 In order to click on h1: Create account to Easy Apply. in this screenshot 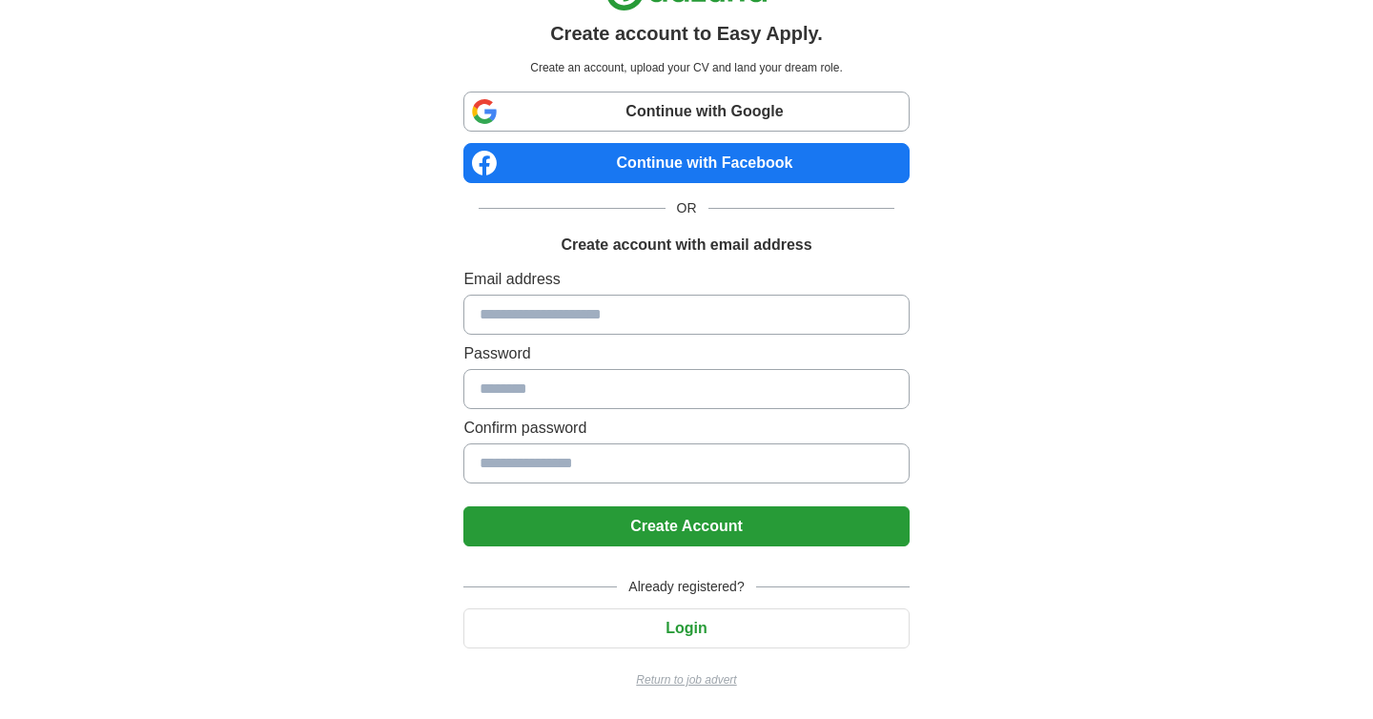, I will do `click(687, 33)`.